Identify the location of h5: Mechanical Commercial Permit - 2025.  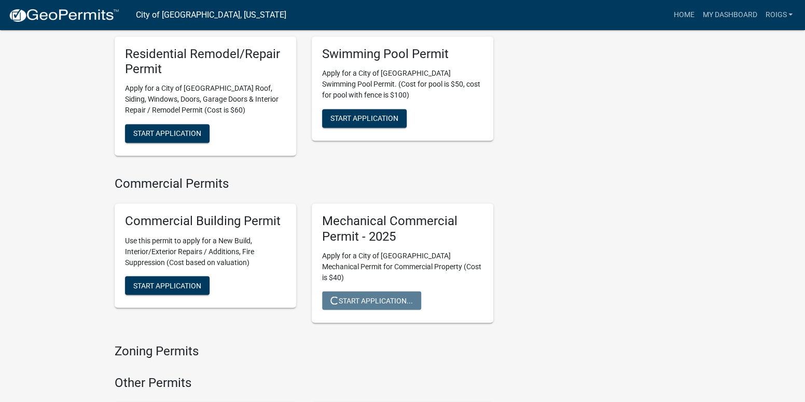
(403, 229).